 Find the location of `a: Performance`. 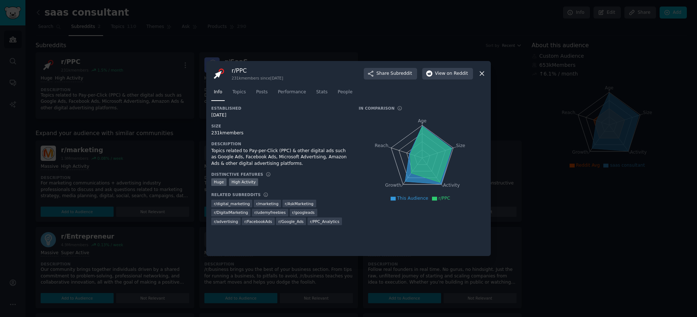

a: Performance is located at coordinates (292, 94).